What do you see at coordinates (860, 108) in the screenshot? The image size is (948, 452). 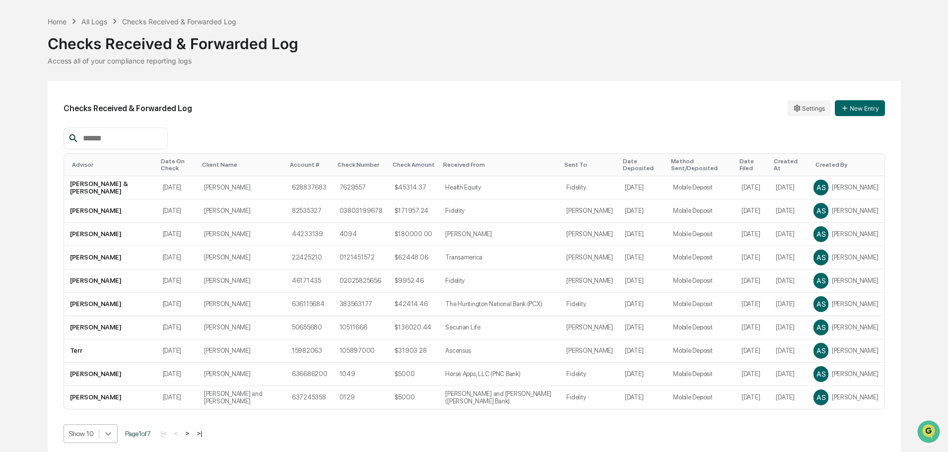 I see `button: New Entry` at bounding box center [860, 108].